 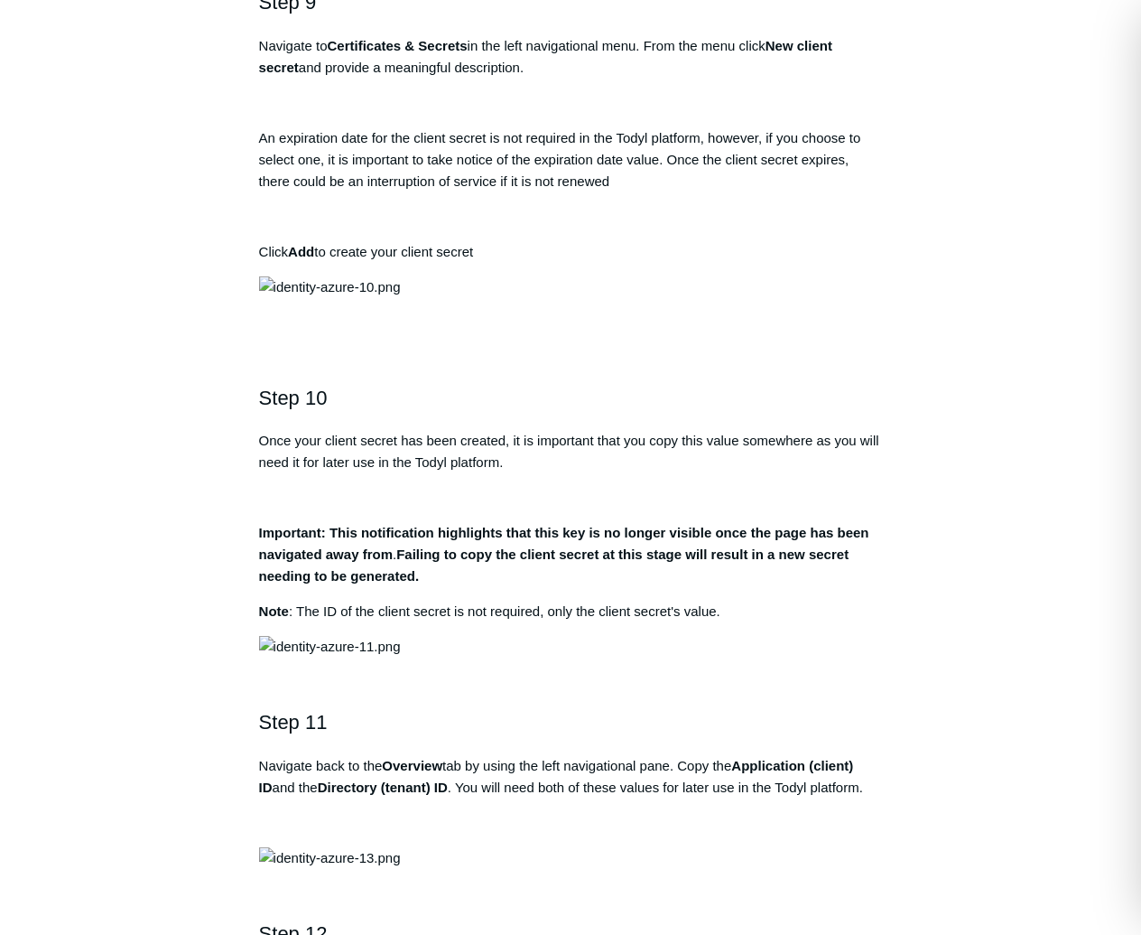 I want to click on img: identity-azure-10.png, so click(x=330, y=287).